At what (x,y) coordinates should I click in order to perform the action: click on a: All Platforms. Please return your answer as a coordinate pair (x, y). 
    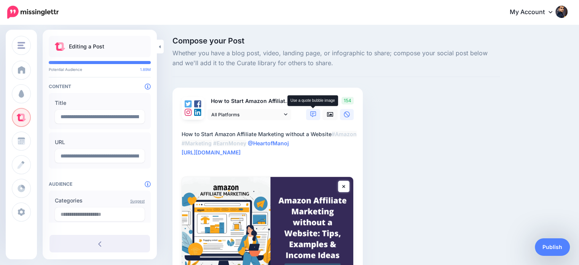
    Looking at the image, I should click on (249, 114).